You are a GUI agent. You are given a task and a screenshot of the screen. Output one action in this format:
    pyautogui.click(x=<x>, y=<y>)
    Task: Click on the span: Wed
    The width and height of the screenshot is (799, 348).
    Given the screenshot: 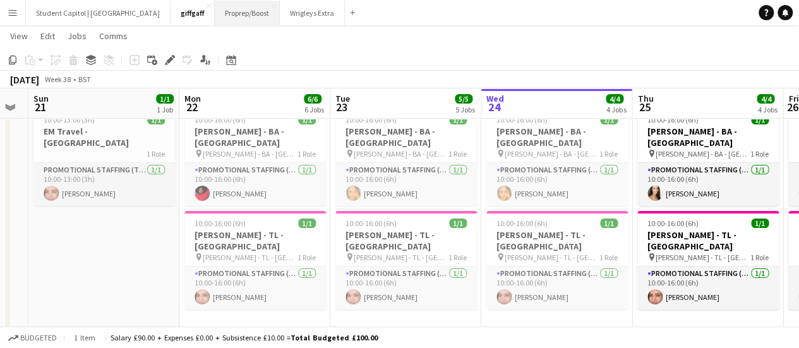 What is the action you would take?
    pyautogui.click(x=495, y=99)
    